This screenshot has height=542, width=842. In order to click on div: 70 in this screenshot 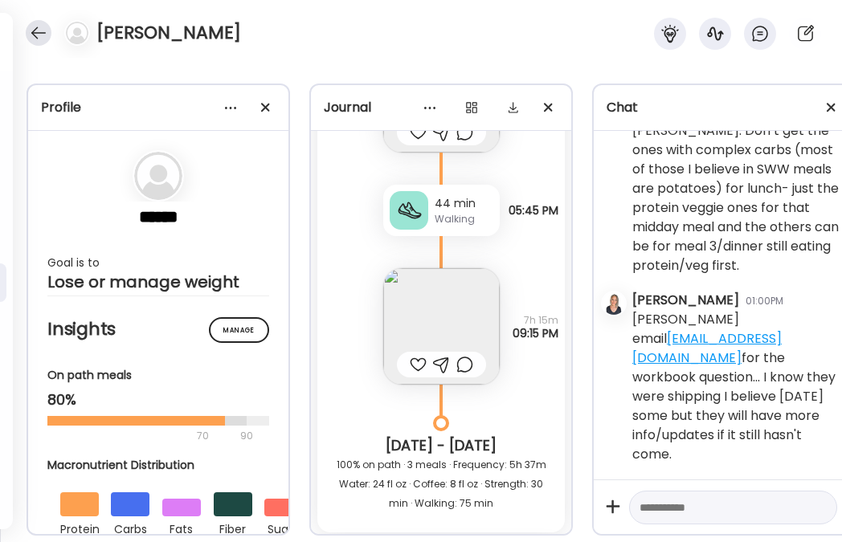, I will do `click(141, 436)`.